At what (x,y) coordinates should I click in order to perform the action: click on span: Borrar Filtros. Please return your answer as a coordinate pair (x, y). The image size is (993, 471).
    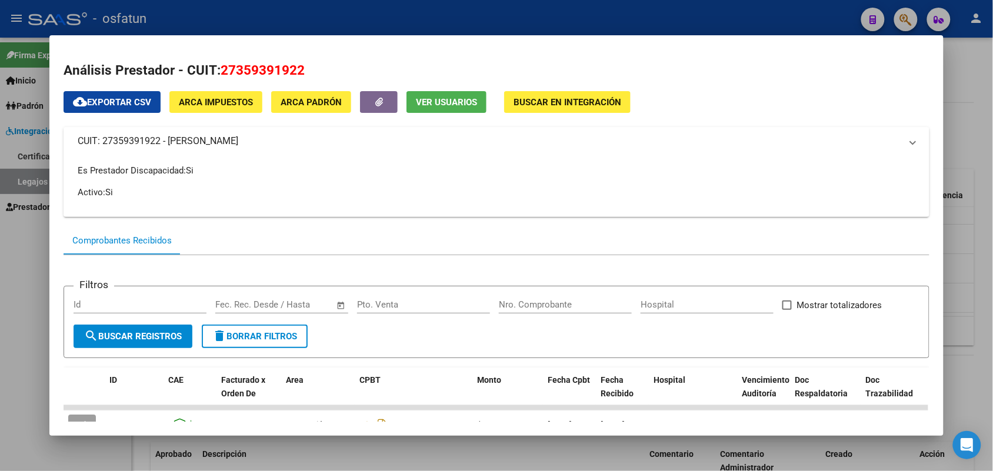
    Looking at the image, I should click on (255, 337).